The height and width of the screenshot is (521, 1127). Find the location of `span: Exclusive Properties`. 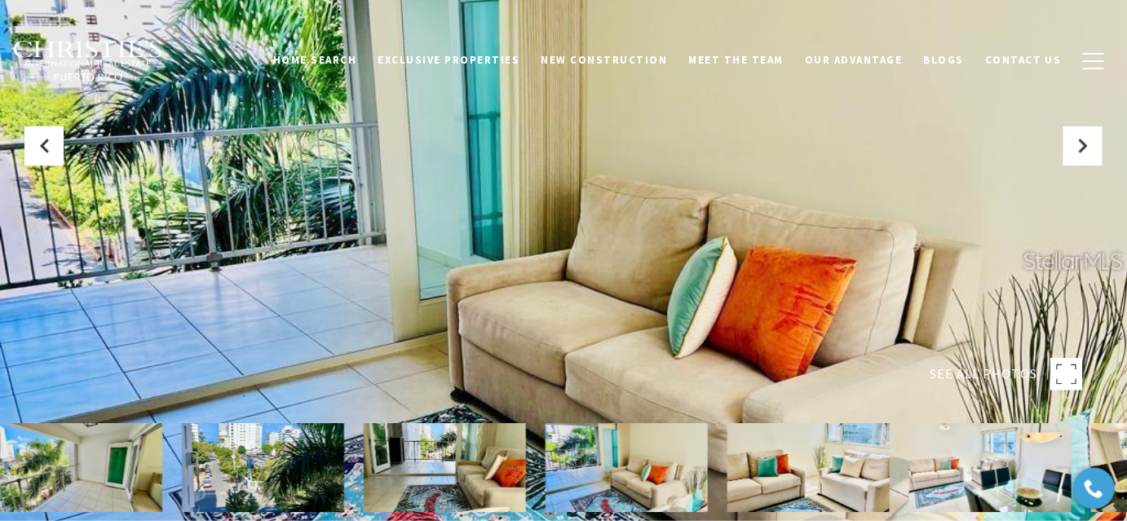

span: Exclusive Properties is located at coordinates (449, 60).